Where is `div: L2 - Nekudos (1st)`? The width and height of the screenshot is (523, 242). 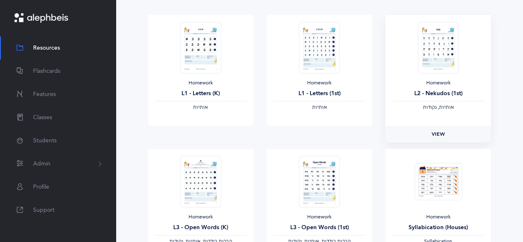 div: L2 - Nekudos (1st) is located at coordinates (438, 93).